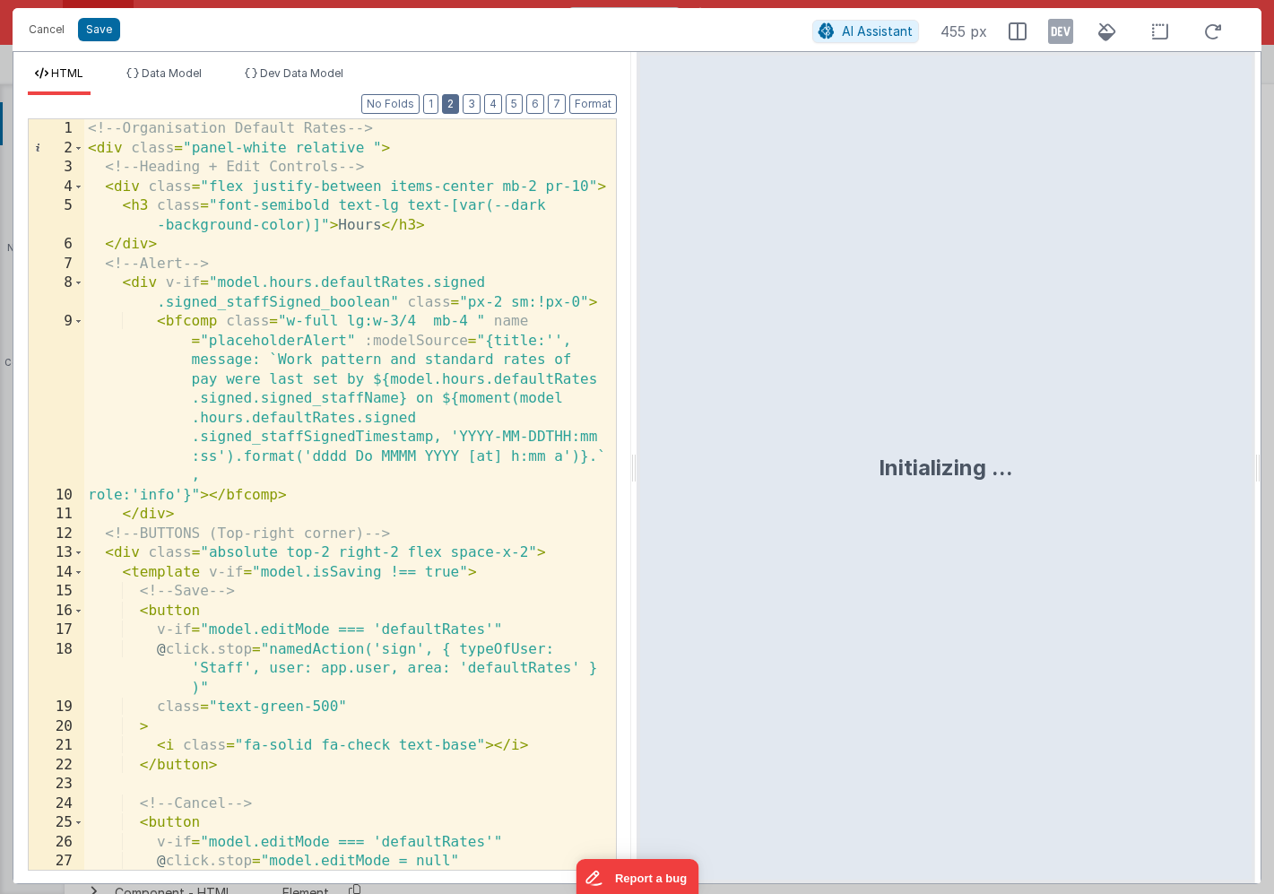 The image size is (1274, 894). What do you see at coordinates (56, 861) in the screenshot?
I see `div: 27` at bounding box center [56, 861].